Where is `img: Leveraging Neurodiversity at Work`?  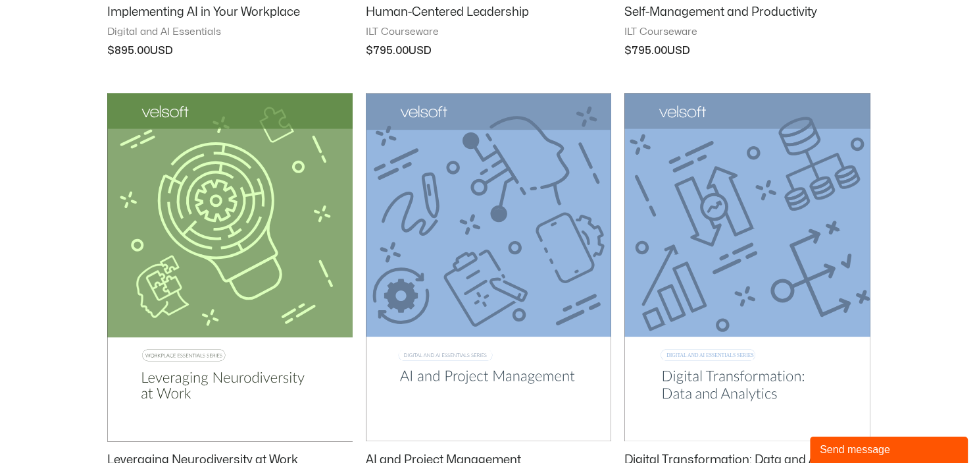 img: Leveraging Neurodiversity at Work is located at coordinates (230, 267).